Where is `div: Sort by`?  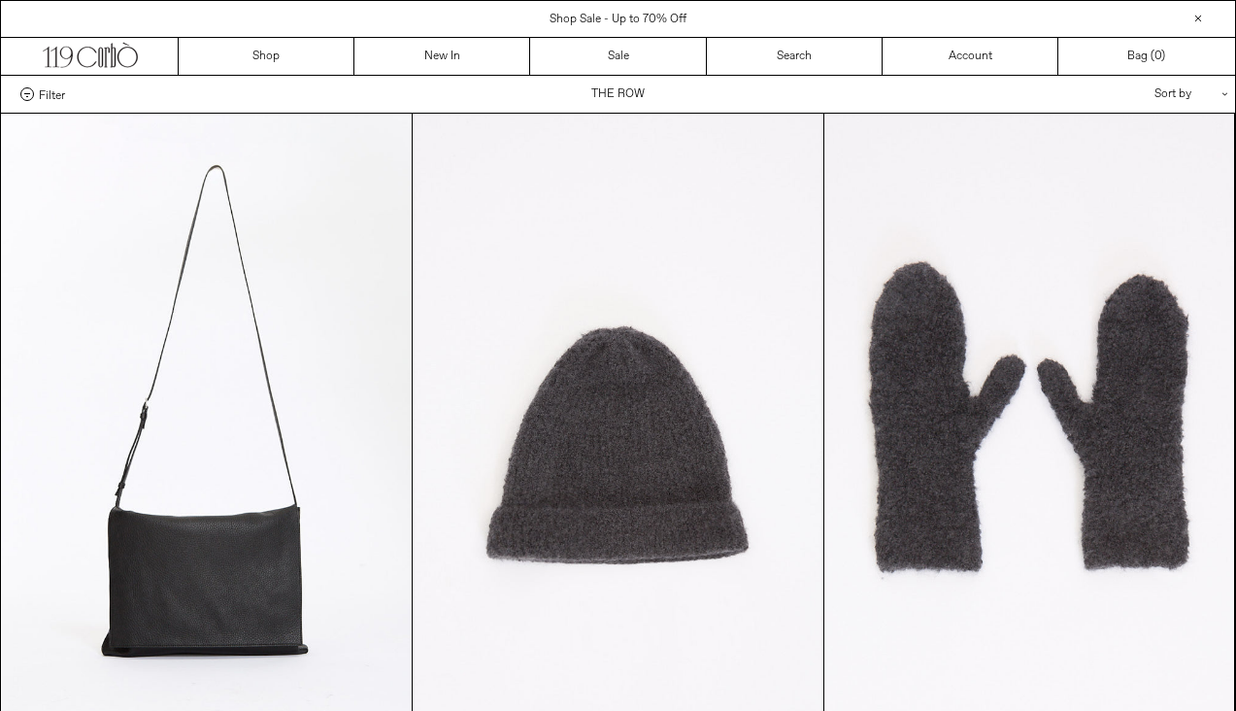
div: Sort by is located at coordinates (1129, 94).